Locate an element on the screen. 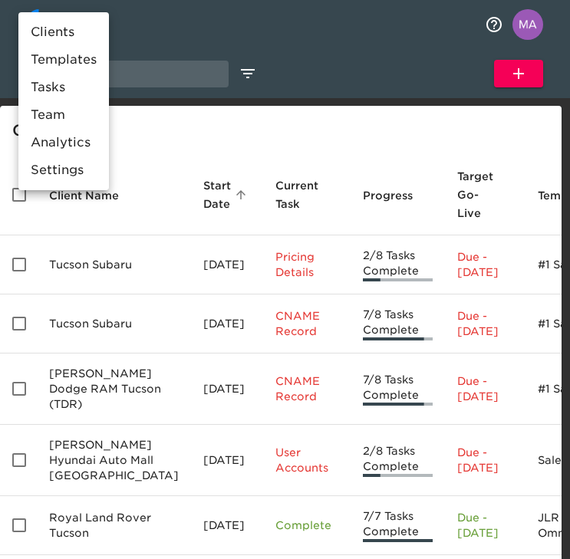 The width and height of the screenshot is (570, 559). li: Analytics is located at coordinates (64, 143).